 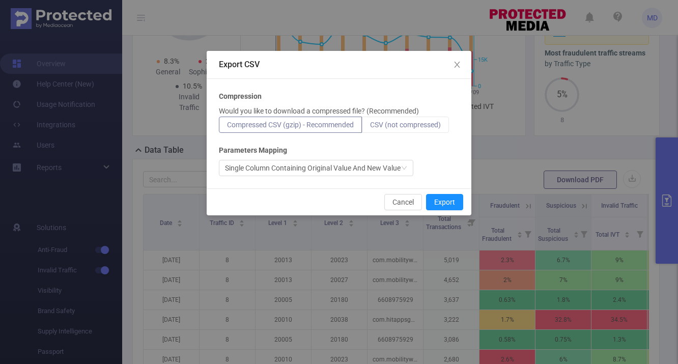 What do you see at coordinates (313, 168) in the screenshot?
I see `div: Single Column Containing Original Value And New Value` at bounding box center [313, 168].